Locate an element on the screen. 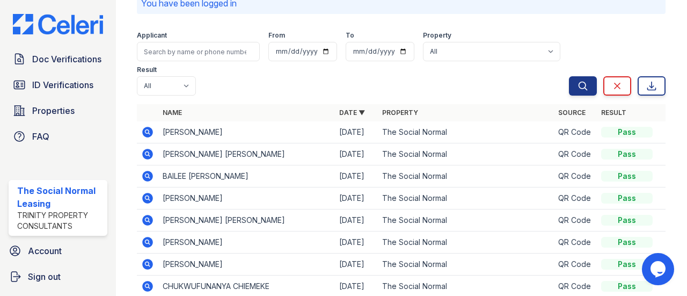 The width and height of the screenshot is (687, 296). label: Applicant is located at coordinates (152, 35).